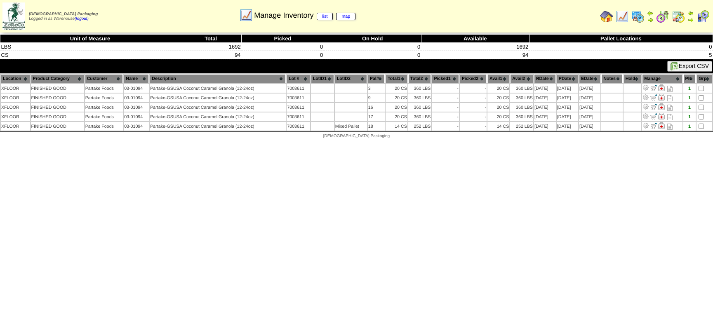 Image resolution: width=713 pixels, height=318 pixels. I want to click on th: RDate, so click(545, 79).